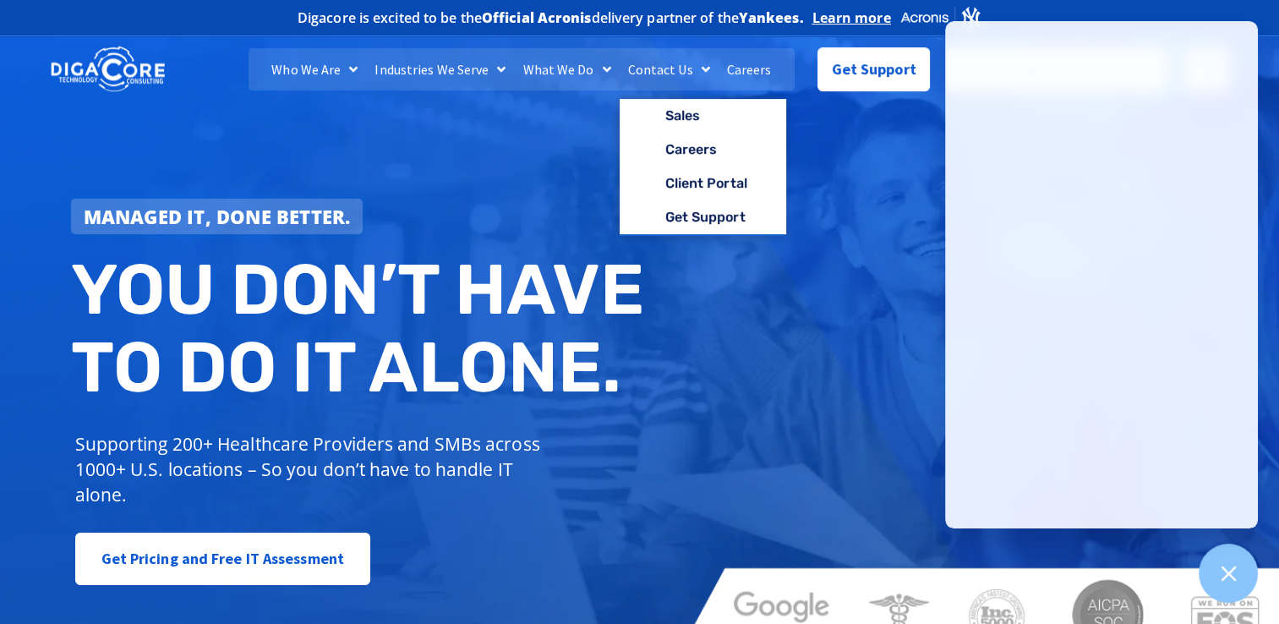 The width and height of the screenshot is (1279, 624). I want to click on a: Sales, so click(702, 116).